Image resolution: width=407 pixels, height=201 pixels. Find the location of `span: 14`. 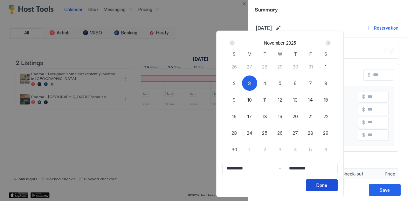

span: 14 is located at coordinates (310, 100).